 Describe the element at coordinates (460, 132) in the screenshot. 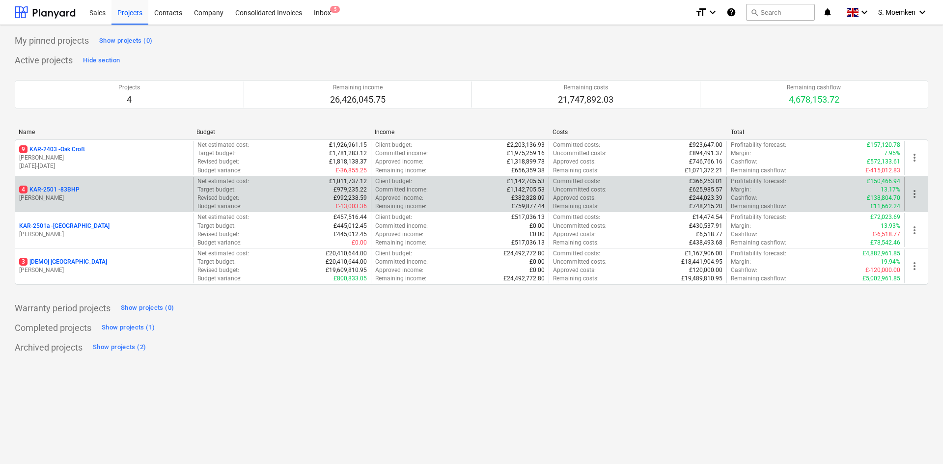

I see `div: Income` at that location.